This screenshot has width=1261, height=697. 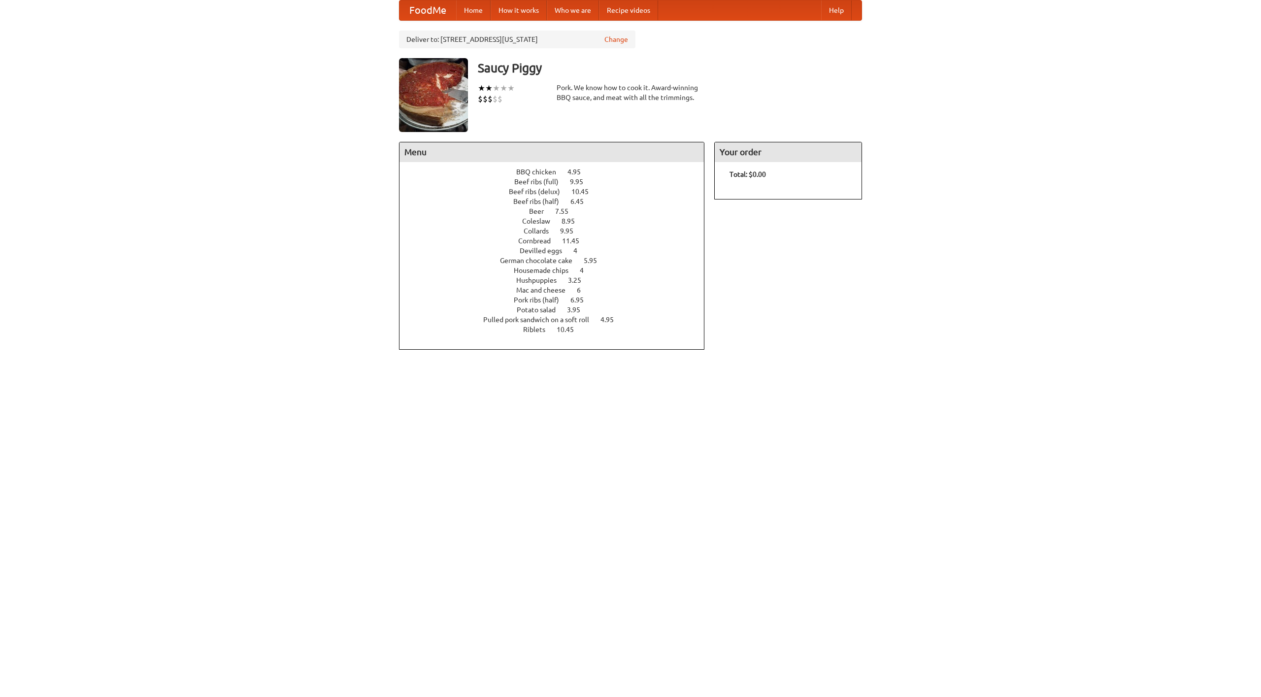 What do you see at coordinates (541, 231) in the screenshot?
I see `span: Collards` at bounding box center [541, 231].